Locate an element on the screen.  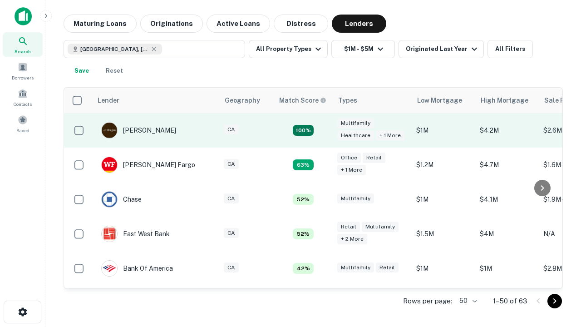
td: $4.7M is located at coordinates (507, 165).